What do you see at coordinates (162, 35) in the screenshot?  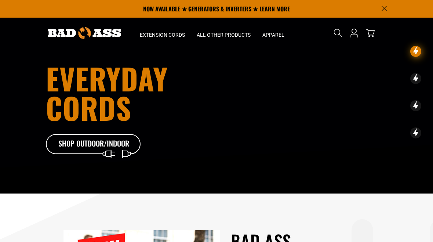 I see `span: Extension Cords` at bounding box center [162, 35].